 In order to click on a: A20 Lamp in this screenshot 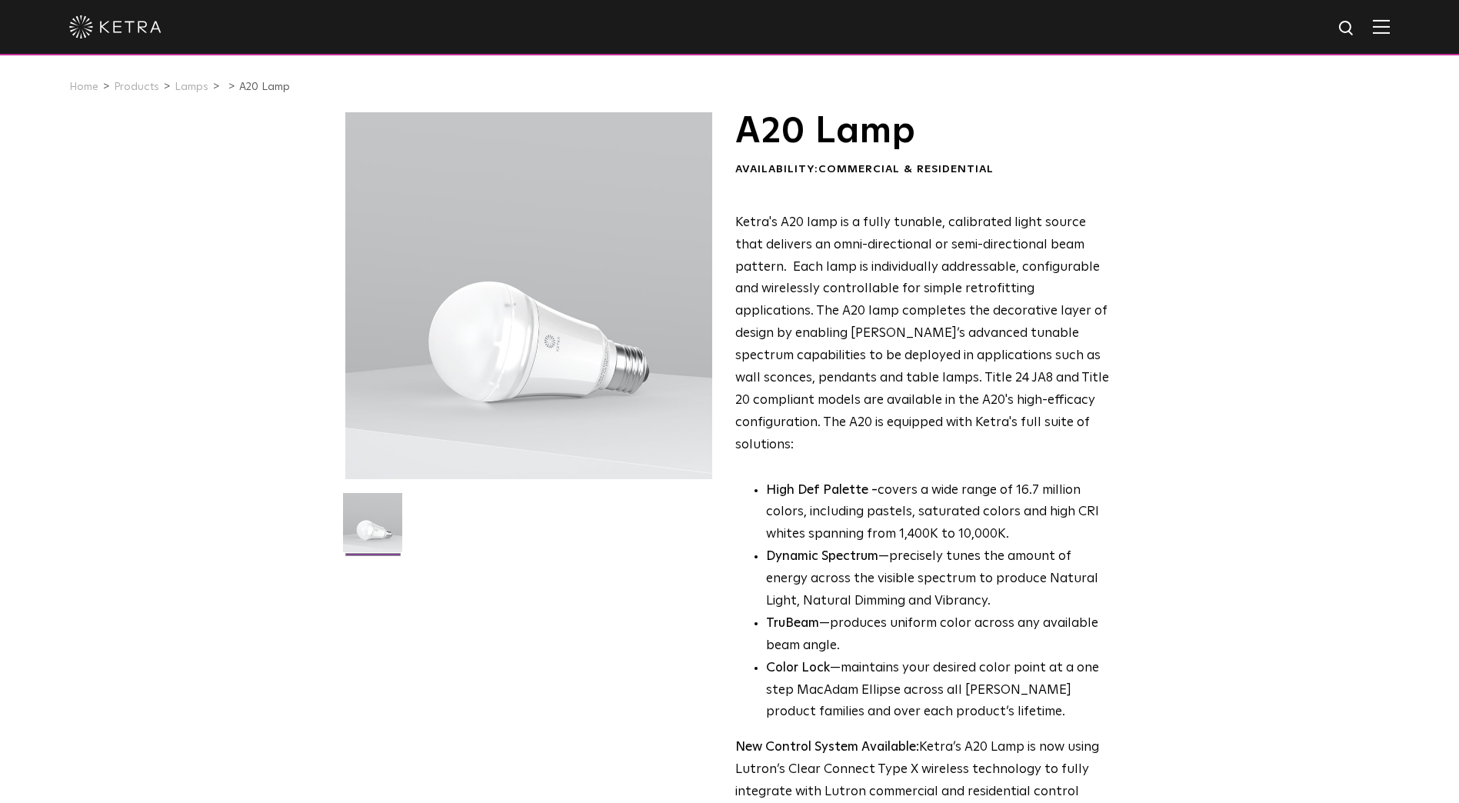, I will do `click(265, 87)`.